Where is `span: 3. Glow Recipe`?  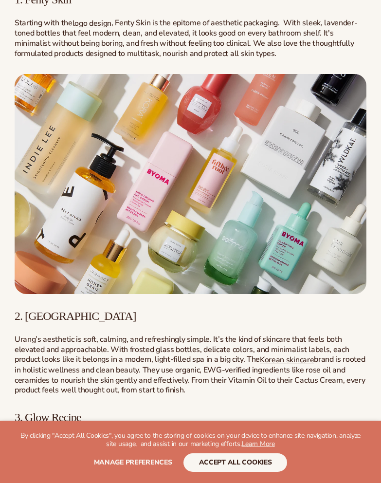
span: 3. Glow Recipe is located at coordinates (48, 417).